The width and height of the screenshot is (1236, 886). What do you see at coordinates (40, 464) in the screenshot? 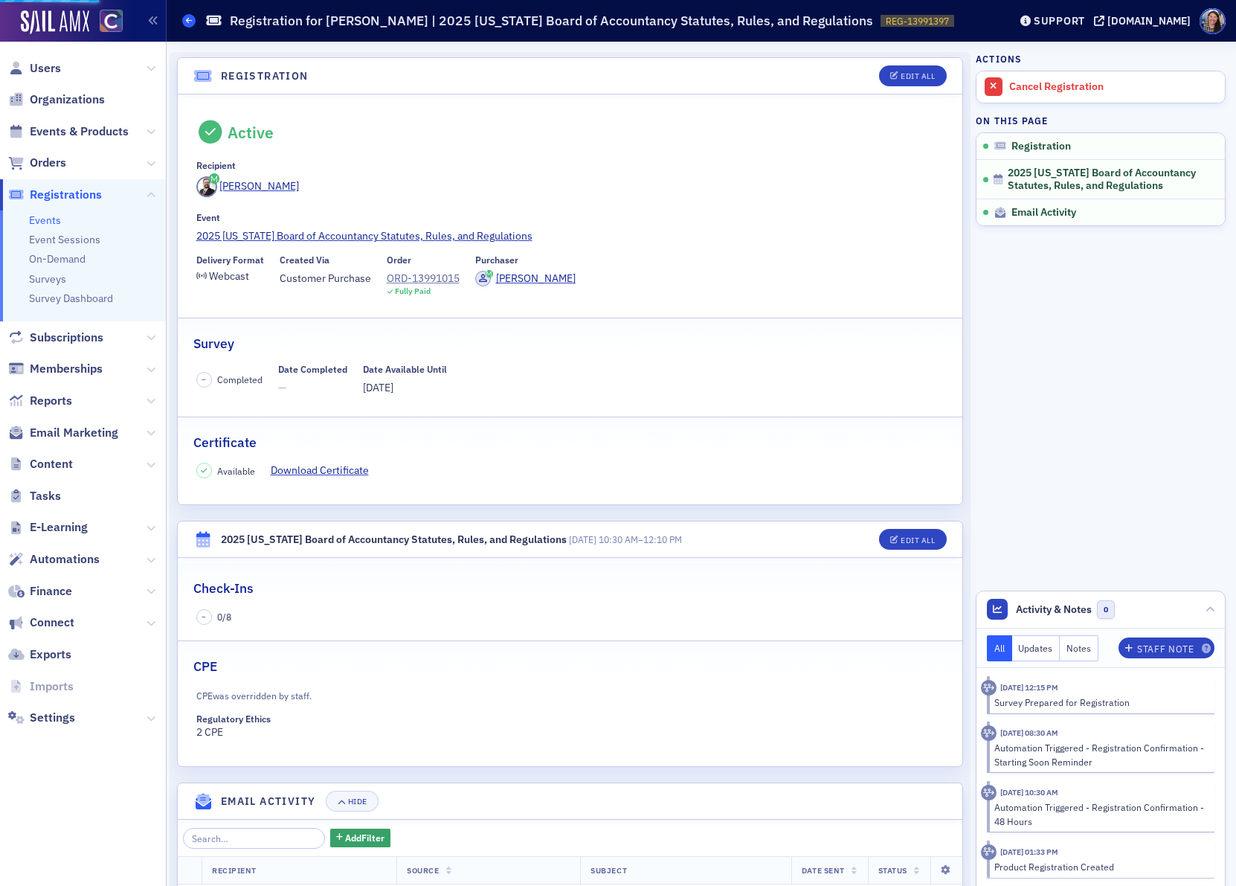
I see `a: Content` at bounding box center [40, 464].